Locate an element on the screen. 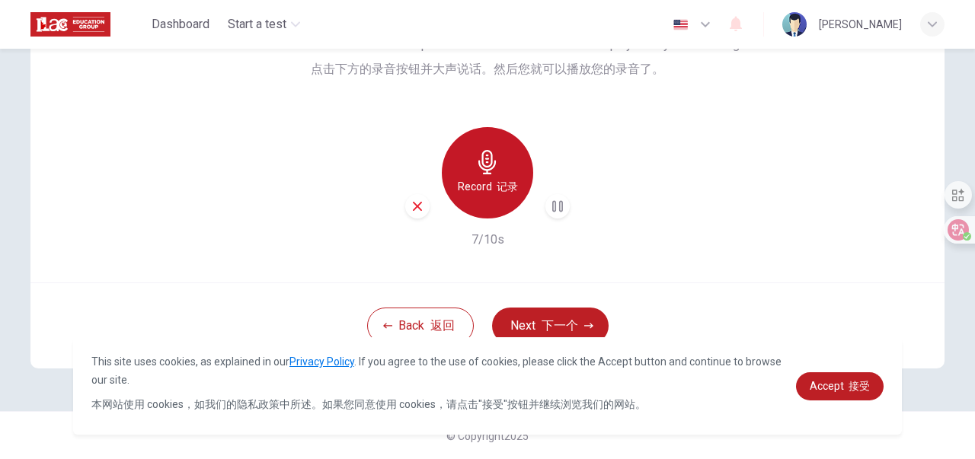  span: Dashboard is located at coordinates (180, 24).